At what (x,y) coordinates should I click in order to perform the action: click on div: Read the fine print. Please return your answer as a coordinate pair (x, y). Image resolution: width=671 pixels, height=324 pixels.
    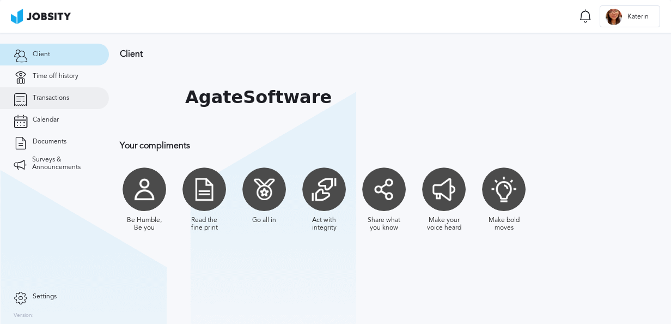
    Looking at the image, I should click on (204, 224).